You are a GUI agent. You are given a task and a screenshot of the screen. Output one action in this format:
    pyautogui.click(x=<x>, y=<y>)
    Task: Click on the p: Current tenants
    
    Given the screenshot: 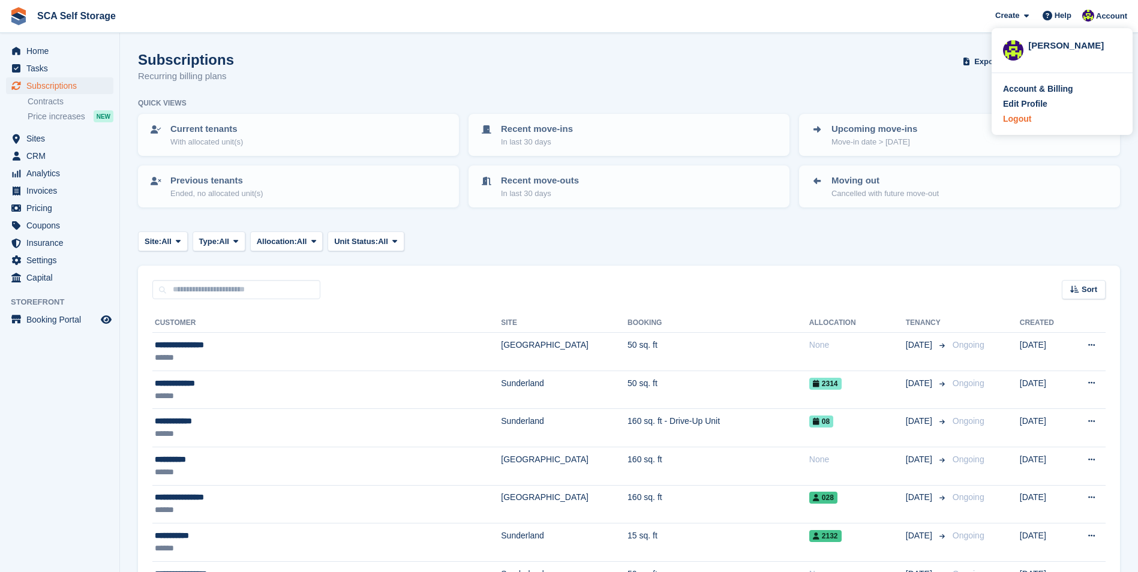 What is the action you would take?
    pyautogui.click(x=206, y=129)
    